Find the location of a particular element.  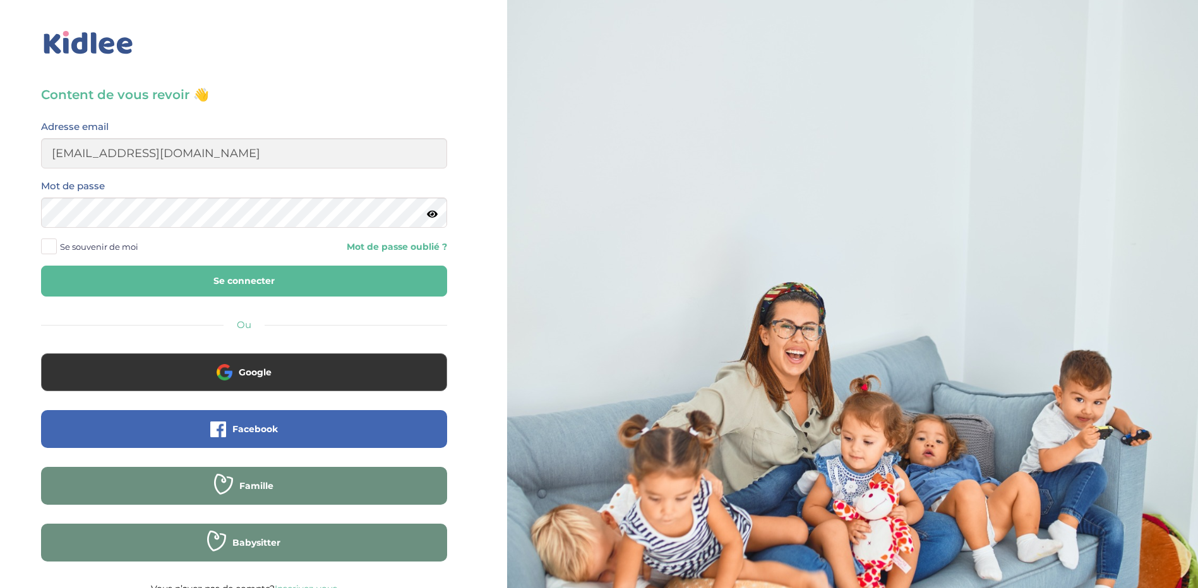

h3: Content de vous revoir 👋 is located at coordinates (244, 95).